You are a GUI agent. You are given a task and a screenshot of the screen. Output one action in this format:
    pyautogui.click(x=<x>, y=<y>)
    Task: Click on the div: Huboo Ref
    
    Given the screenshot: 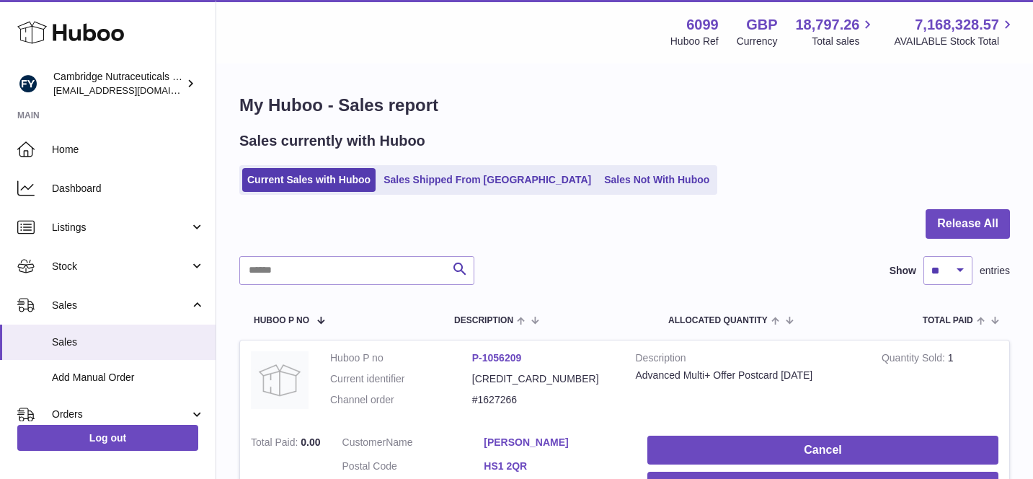 What is the action you would take?
    pyautogui.click(x=694, y=41)
    